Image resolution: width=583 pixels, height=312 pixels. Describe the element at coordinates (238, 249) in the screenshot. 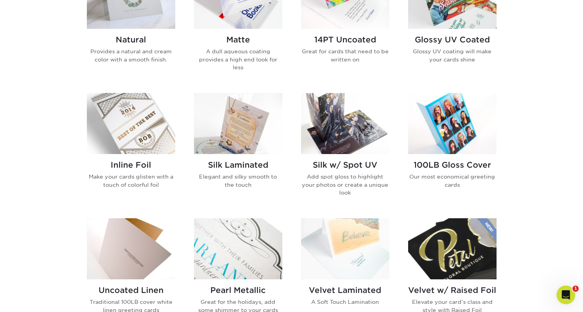

I see `img: Pearl Metallic Greeting Cards` at that location.